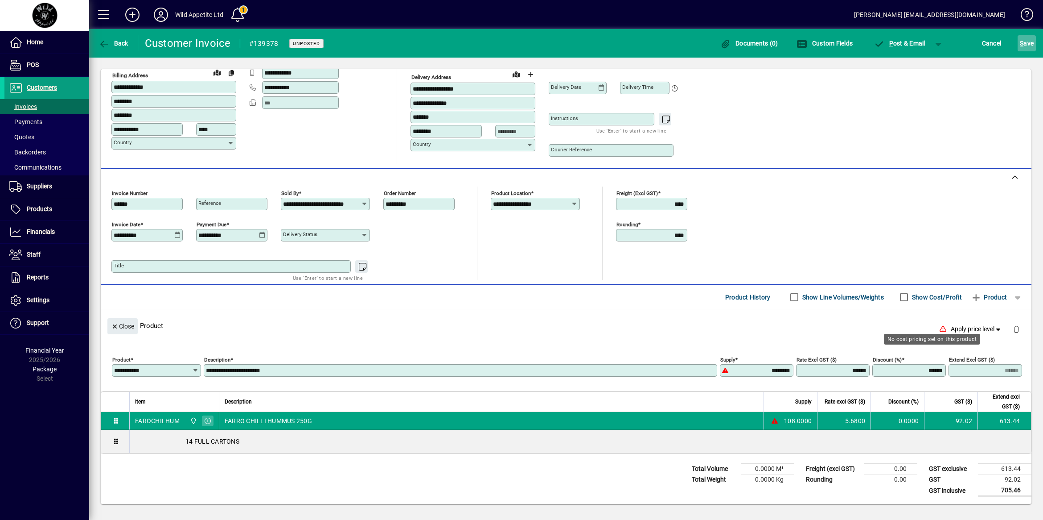 This screenshot has height=520, width=1043. Describe the element at coordinates (47, 122) in the screenshot. I see `a: Payments` at that location.